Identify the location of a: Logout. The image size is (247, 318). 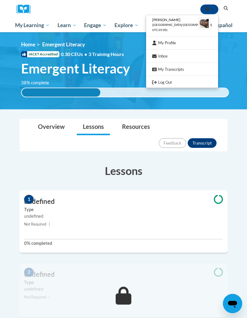
(182, 82).